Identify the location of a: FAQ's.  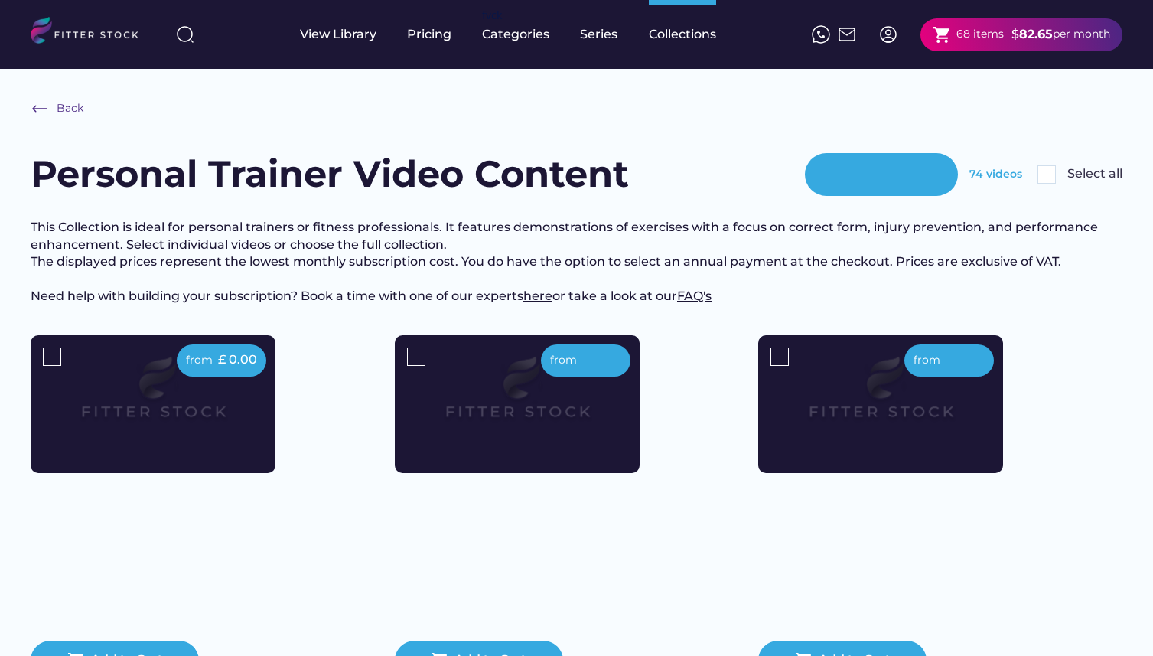
(694, 295).